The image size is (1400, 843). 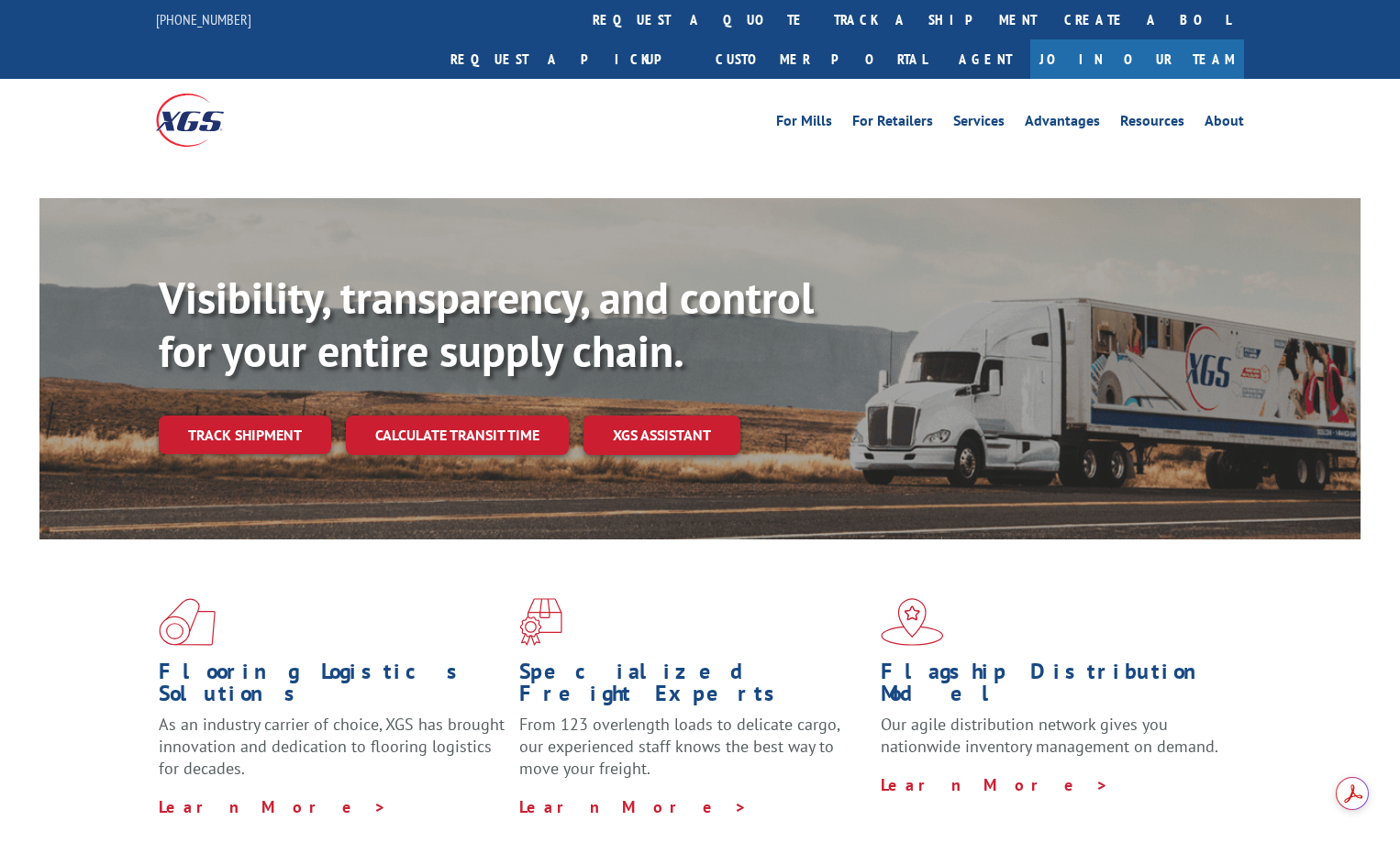 I want to click on a: Advantages, so click(x=1062, y=123).